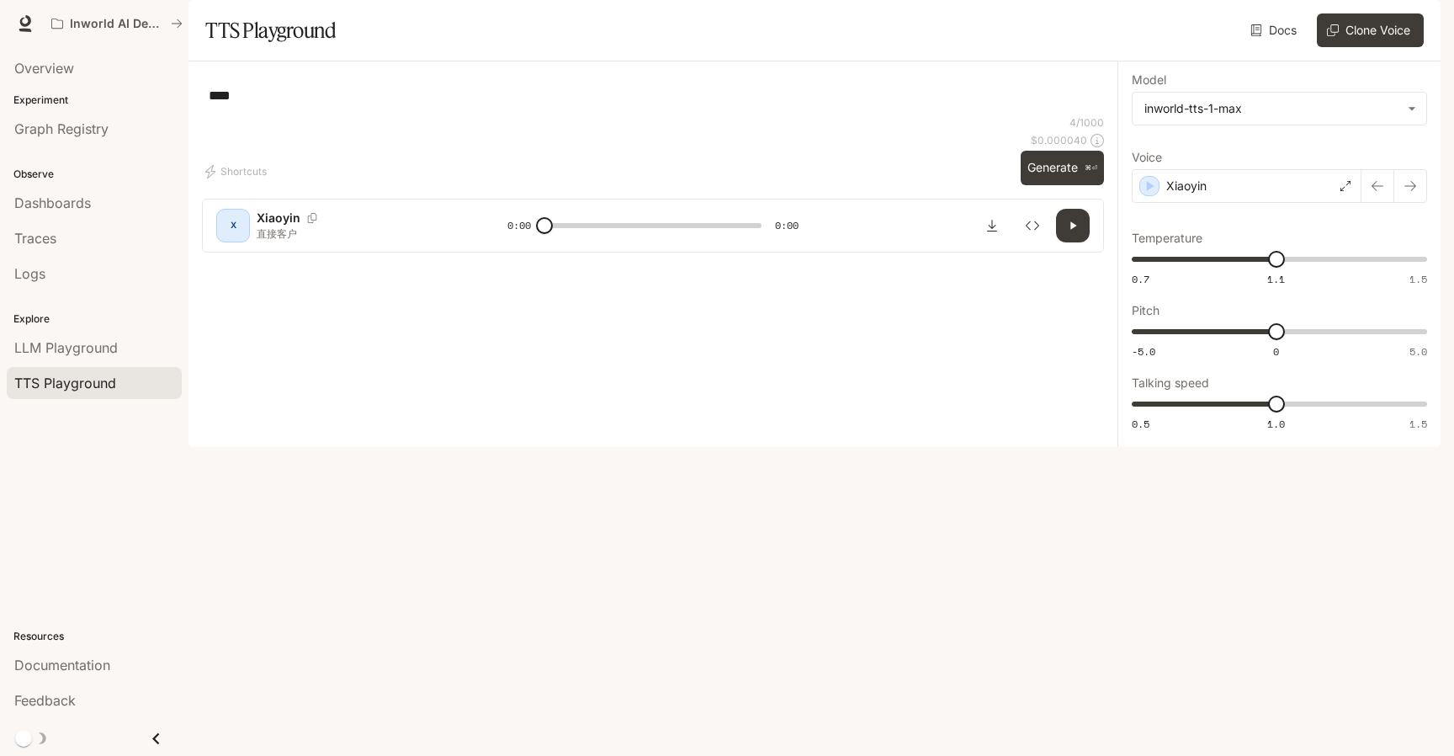 Image resolution: width=1454 pixels, height=756 pixels. Describe the element at coordinates (1167, 238) in the screenshot. I see `p: Temperature` at that location.